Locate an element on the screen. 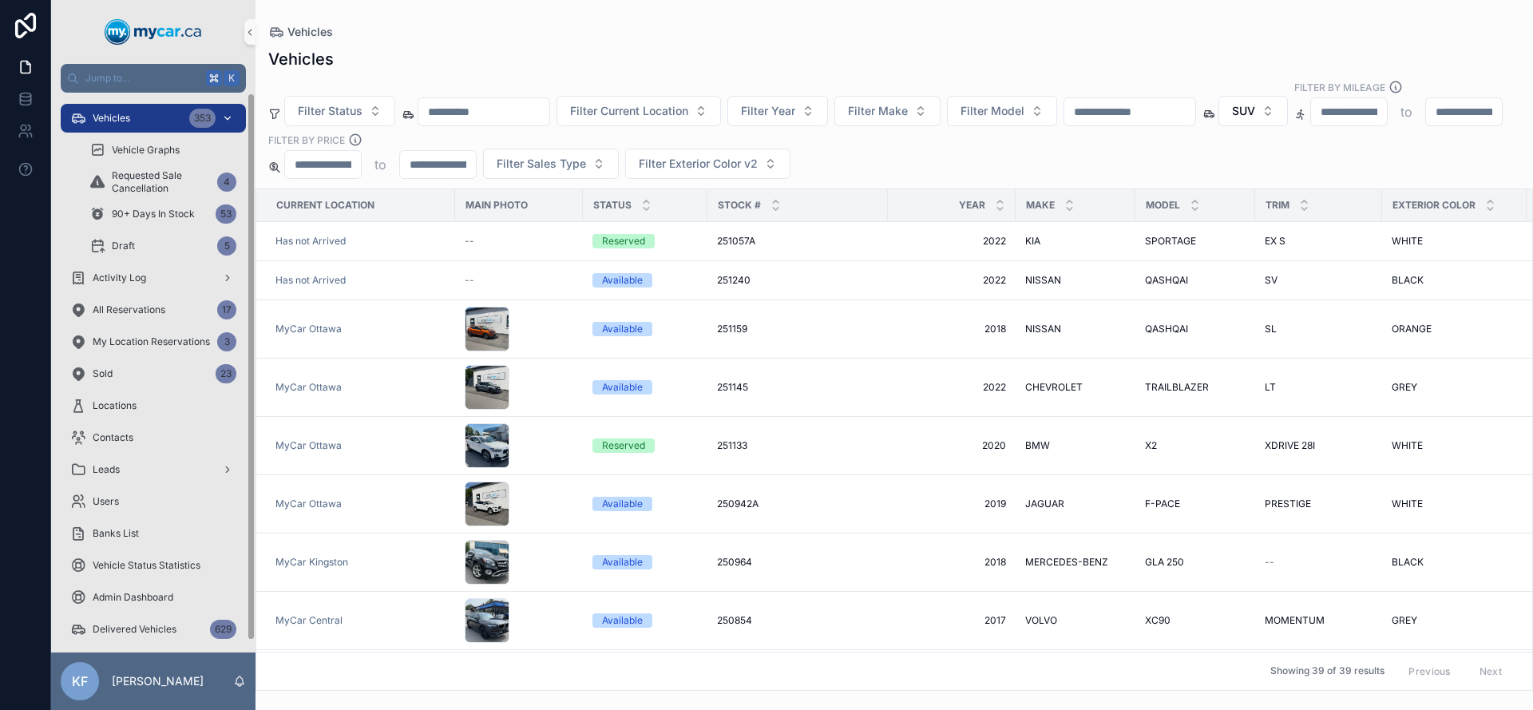  a: SV is located at coordinates (1318, 280).